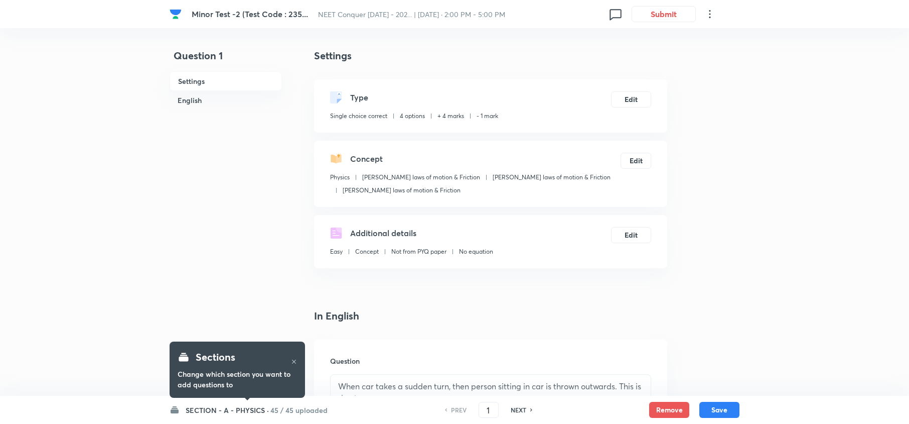  Describe the element at coordinates (359, 116) in the screenshot. I see `p: Single choice correct` at that location.